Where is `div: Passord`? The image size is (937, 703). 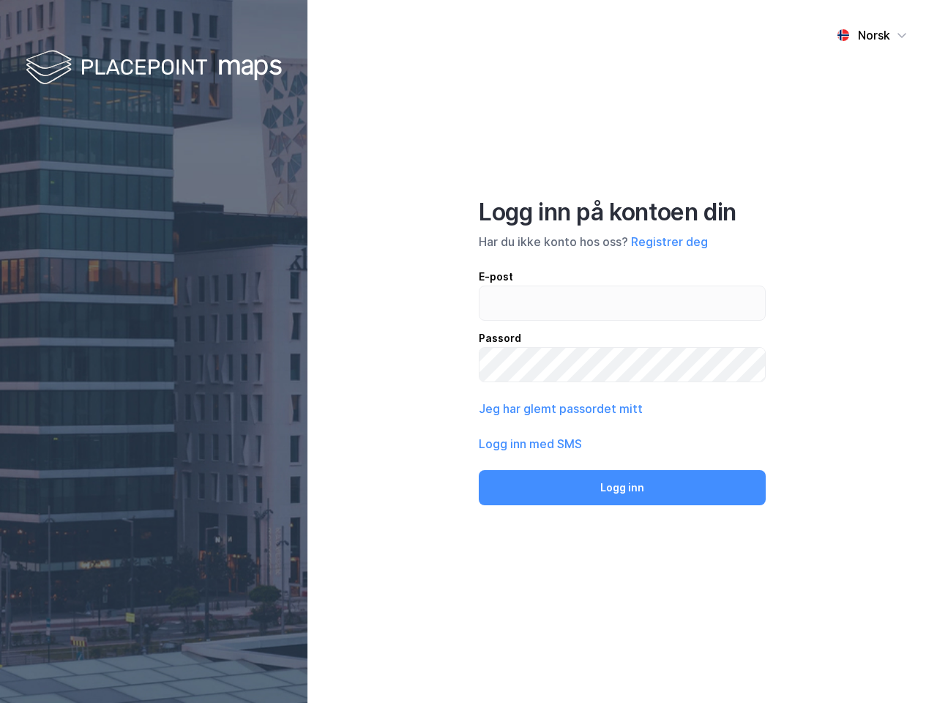
div: Passord is located at coordinates (622, 338).